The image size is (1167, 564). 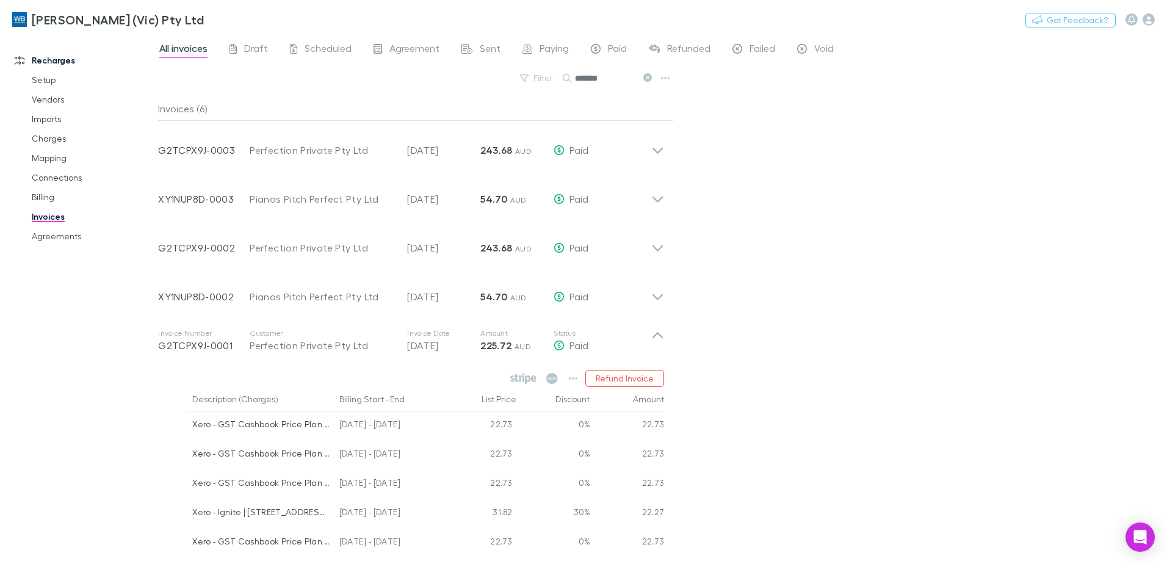 What do you see at coordinates (92, 99) in the screenshot?
I see `a: Vendors` at bounding box center [92, 99].